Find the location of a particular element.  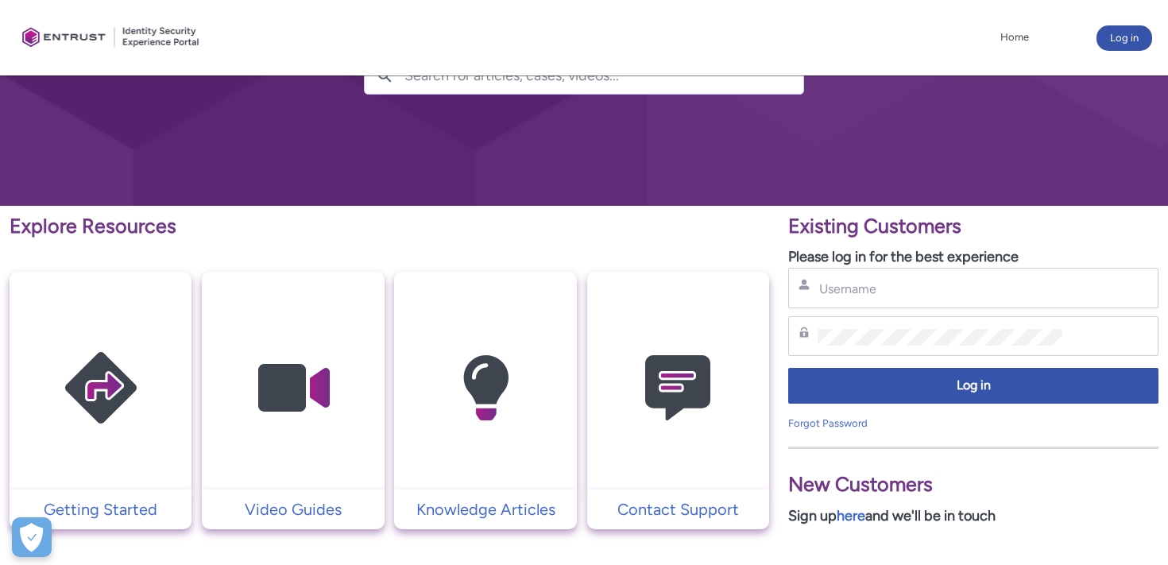

a: Getting Started is located at coordinates (100, 509).